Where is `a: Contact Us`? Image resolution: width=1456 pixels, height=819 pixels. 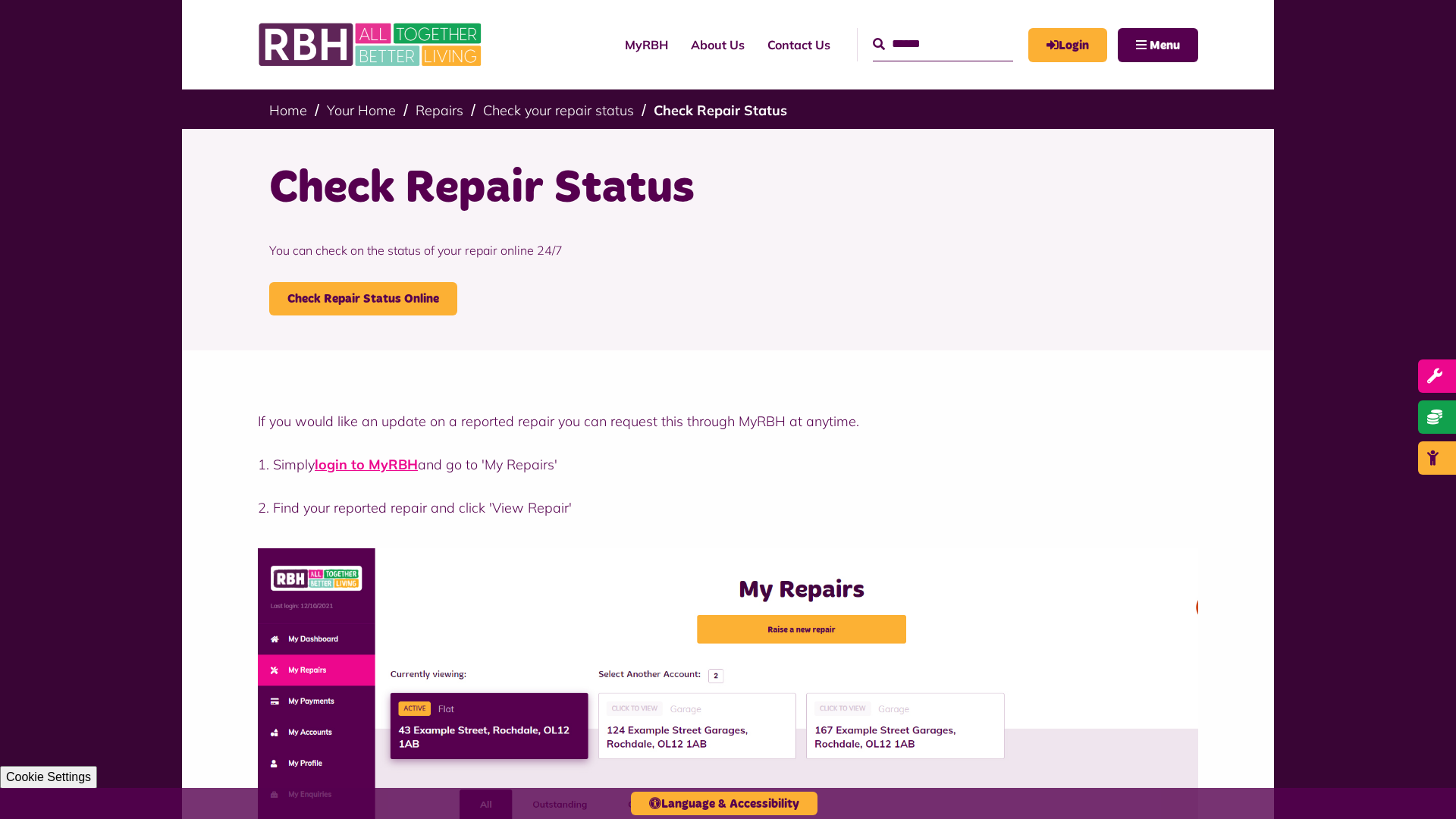 a: Contact Us is located at coordinates (798, 45).